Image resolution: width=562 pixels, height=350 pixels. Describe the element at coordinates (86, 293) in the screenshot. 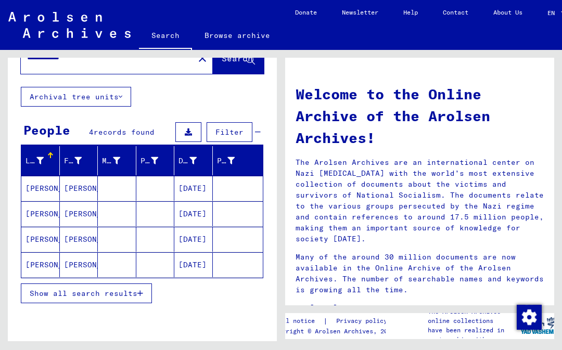

I see `button: Show all search results` at that location.